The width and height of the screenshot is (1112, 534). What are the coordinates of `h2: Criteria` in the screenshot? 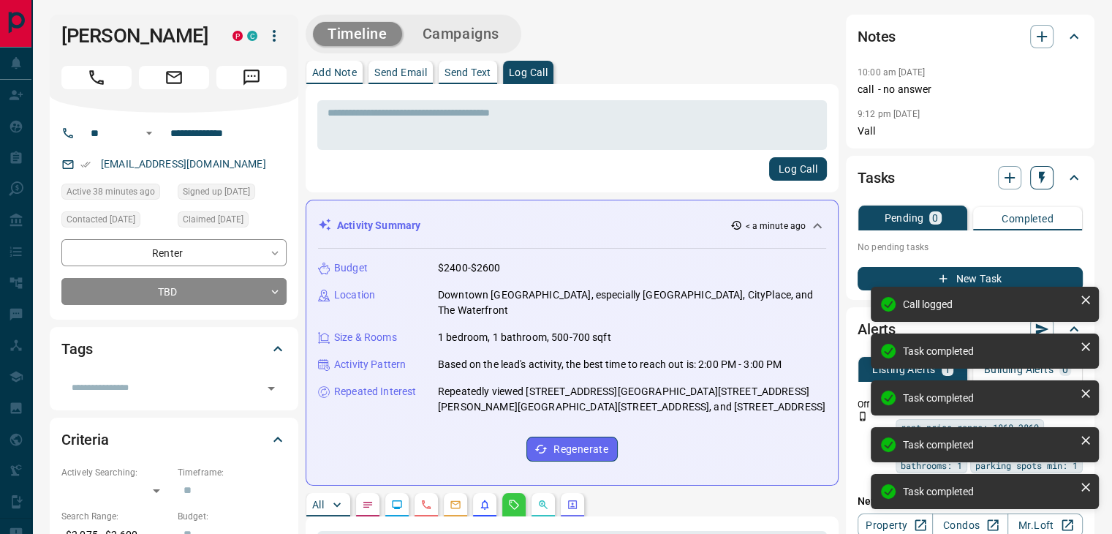 It's located at (85, 439).